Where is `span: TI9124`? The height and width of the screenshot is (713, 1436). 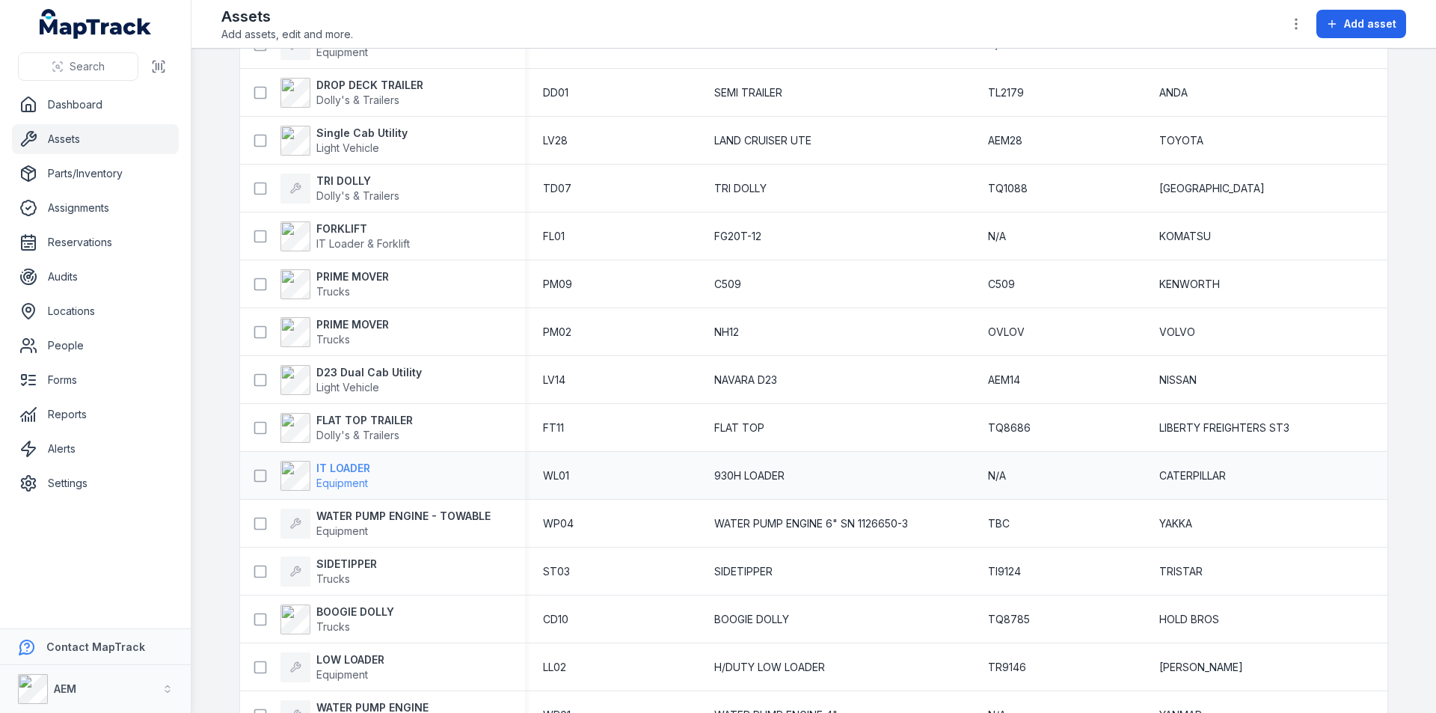
span: TI9124 is located at coordinates (1004, 571).